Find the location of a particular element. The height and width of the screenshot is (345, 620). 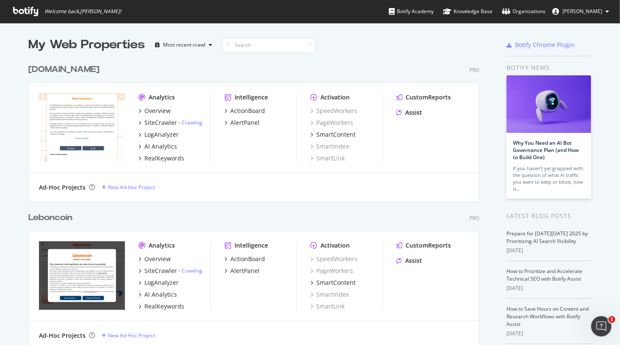

div: Pro is located at coordinates (475, 218).